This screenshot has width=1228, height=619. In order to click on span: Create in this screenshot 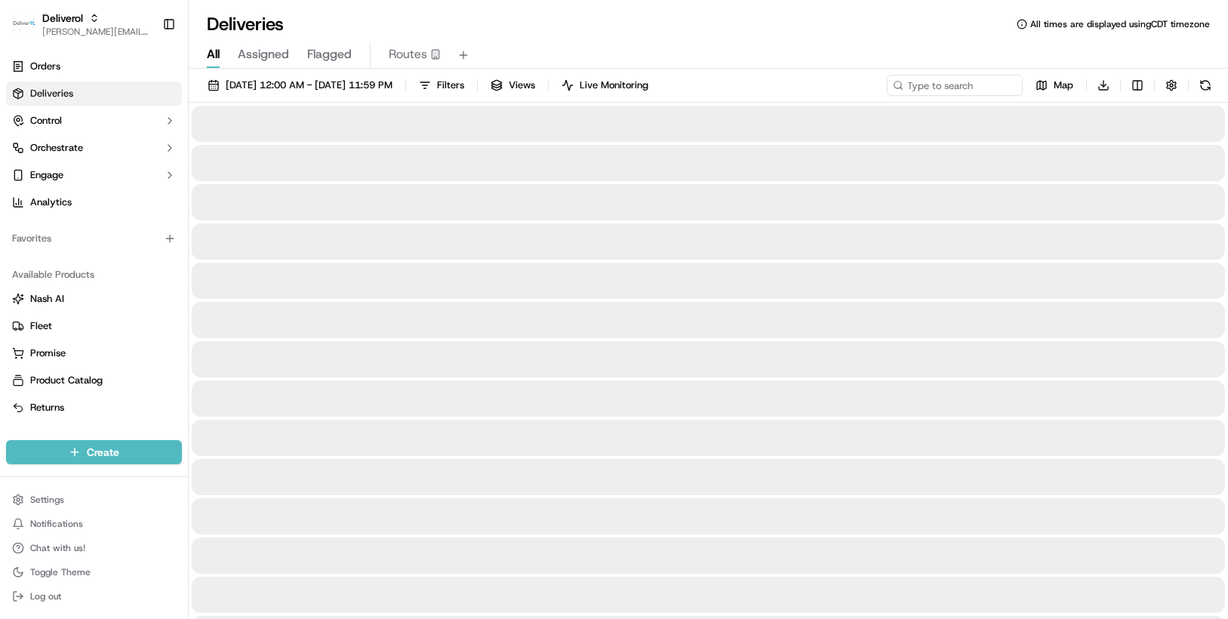, I will do `click(103, 452)`.